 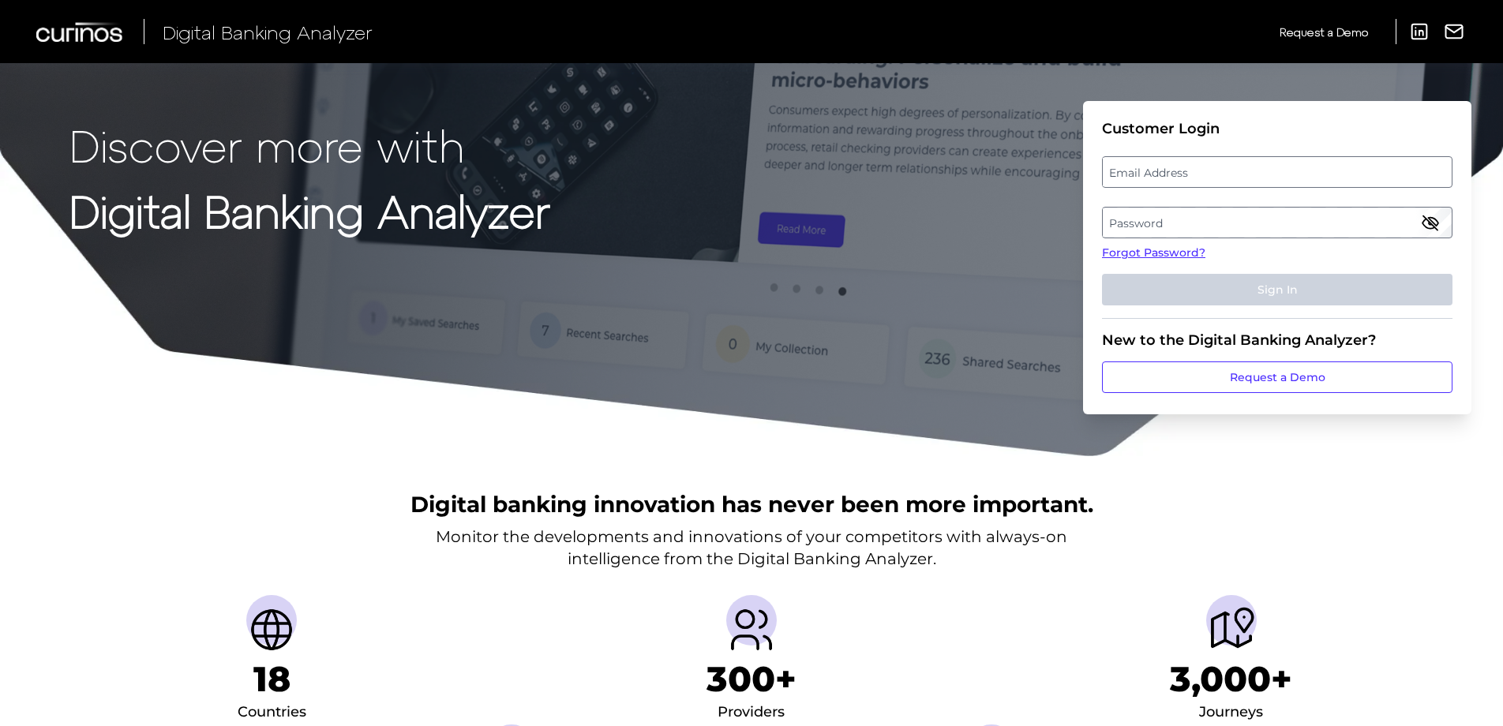 I want to click on p: Discover more with, so click(x=310, y=144).